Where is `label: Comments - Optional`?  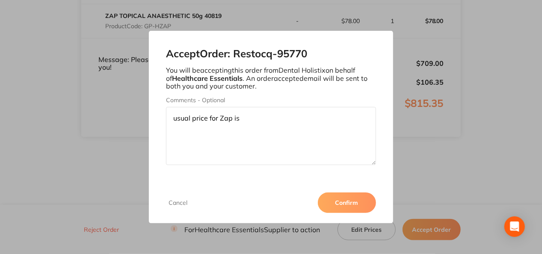
label: Comments - Optional is located at coordinates (271, 100).